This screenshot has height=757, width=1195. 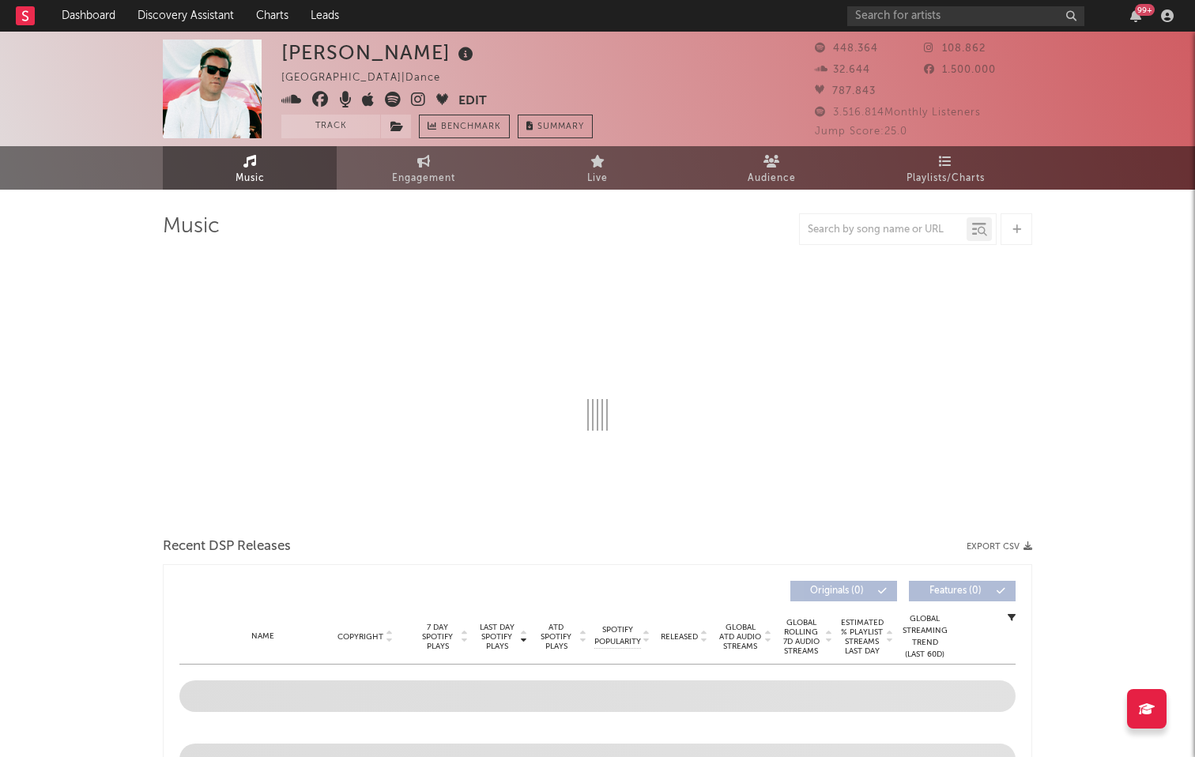 I want to click on input: Search for artists, so click(x=965, y=16).